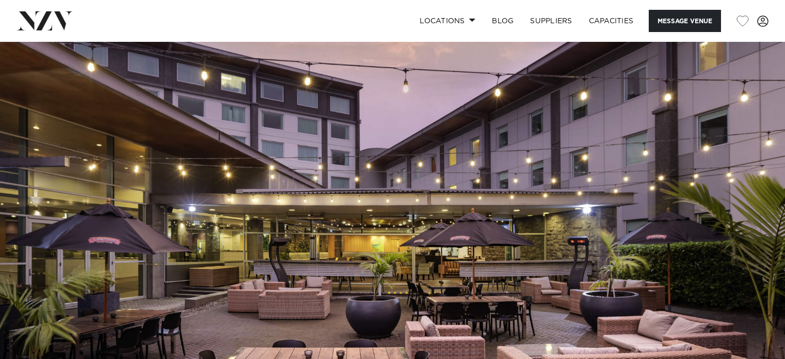 This screenshot has height=359, width=785. What do you see at coordinates (447, 21) in the screenshot?
I see `a: Locations` at bounding box center [447, 21].